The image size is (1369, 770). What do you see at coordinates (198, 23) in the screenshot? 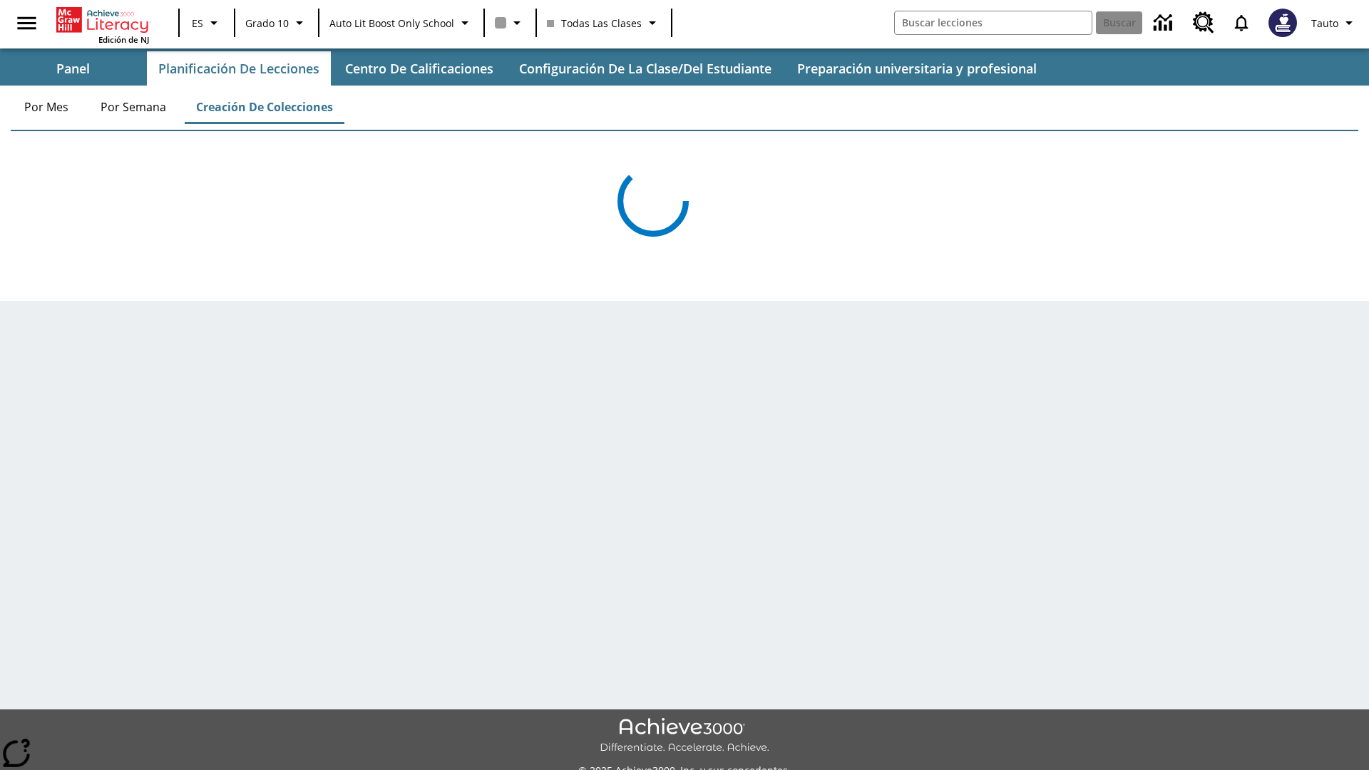
I see `span: ES` at bounding box center [198, 23].